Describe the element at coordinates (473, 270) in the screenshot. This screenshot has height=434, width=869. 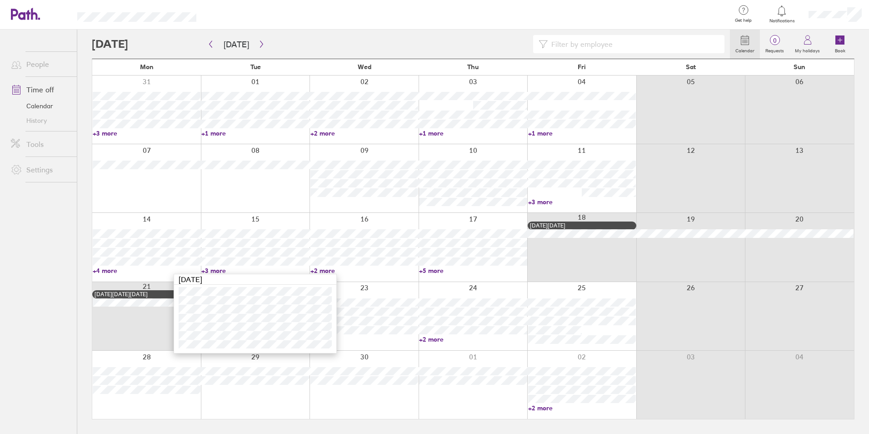
I see `a: +5 more` at that location.